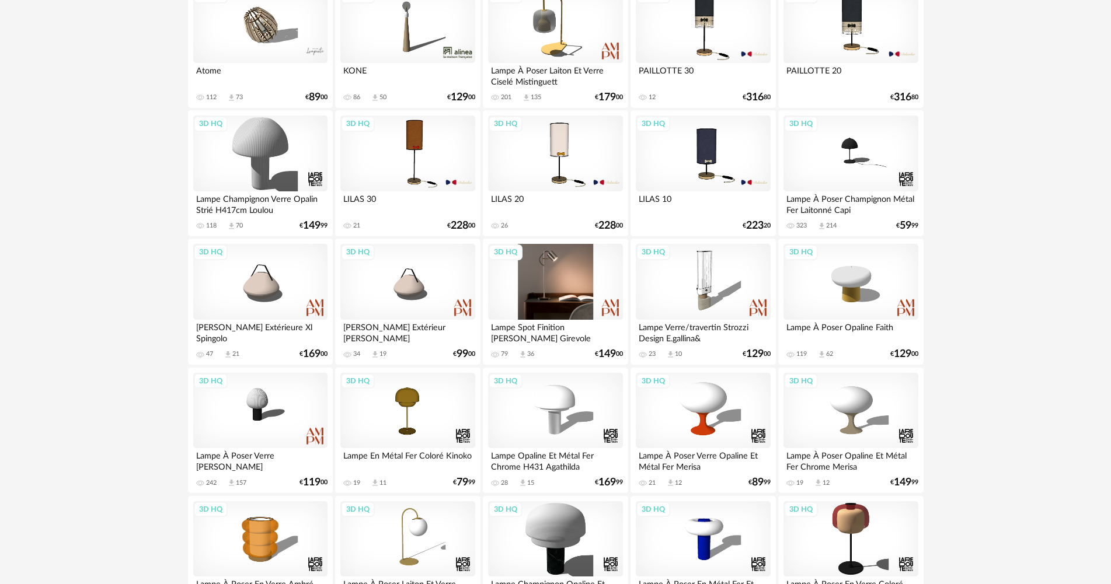  I want to click on div: 112, so click(211, 97).